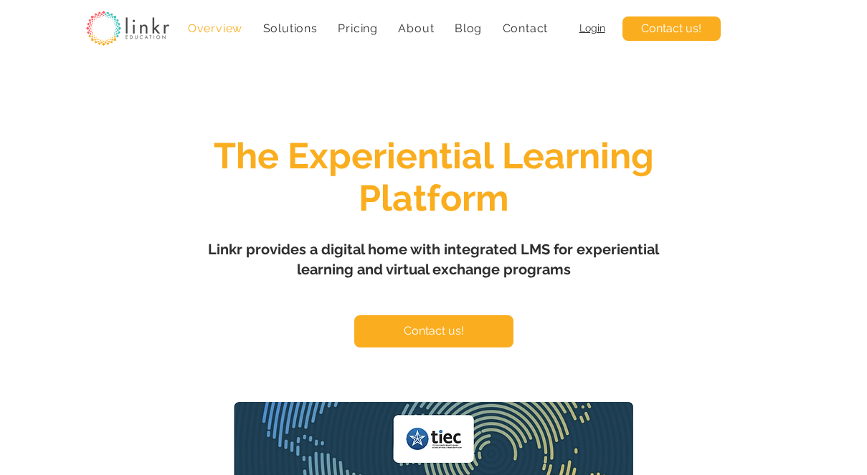  Describe the element at coordinates (592, 28) in the screenshot. I see `a: Login` at that location.